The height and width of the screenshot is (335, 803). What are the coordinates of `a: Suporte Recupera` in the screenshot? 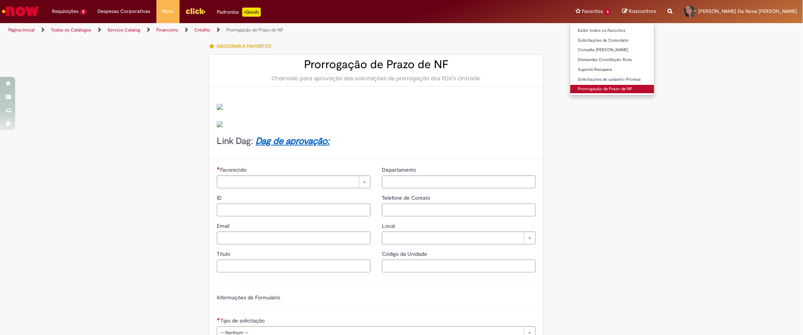 It's located at (612, 70).